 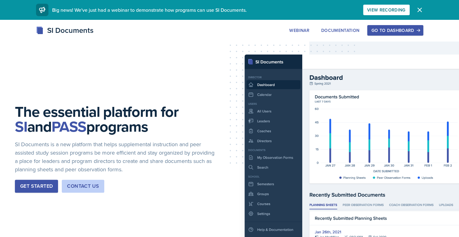 I want to click on button: View Recording, so click(x=386, y=10).